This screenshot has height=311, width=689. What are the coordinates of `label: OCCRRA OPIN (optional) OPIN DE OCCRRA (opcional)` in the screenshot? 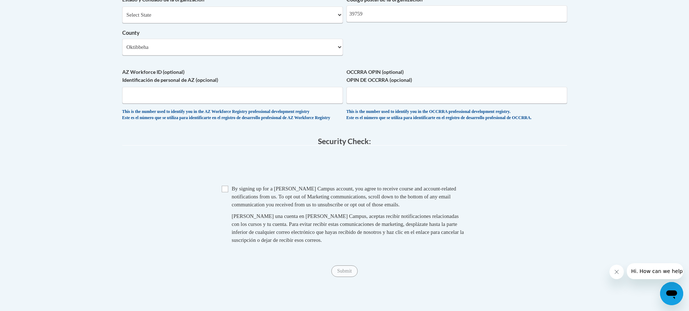 It's located at (457, 76).